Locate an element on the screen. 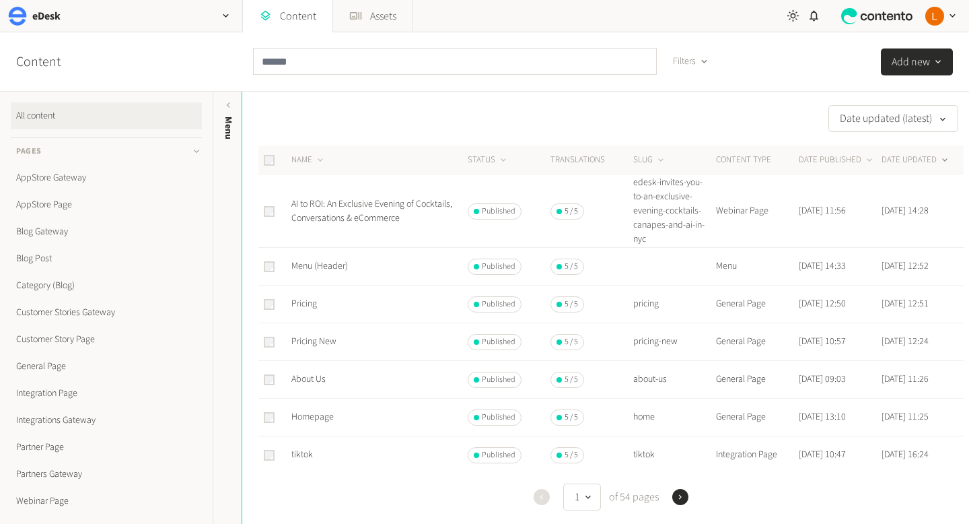 The width and height of the screenshot is (969, 524). a: Pricing New is located at coordinates (314, 341).